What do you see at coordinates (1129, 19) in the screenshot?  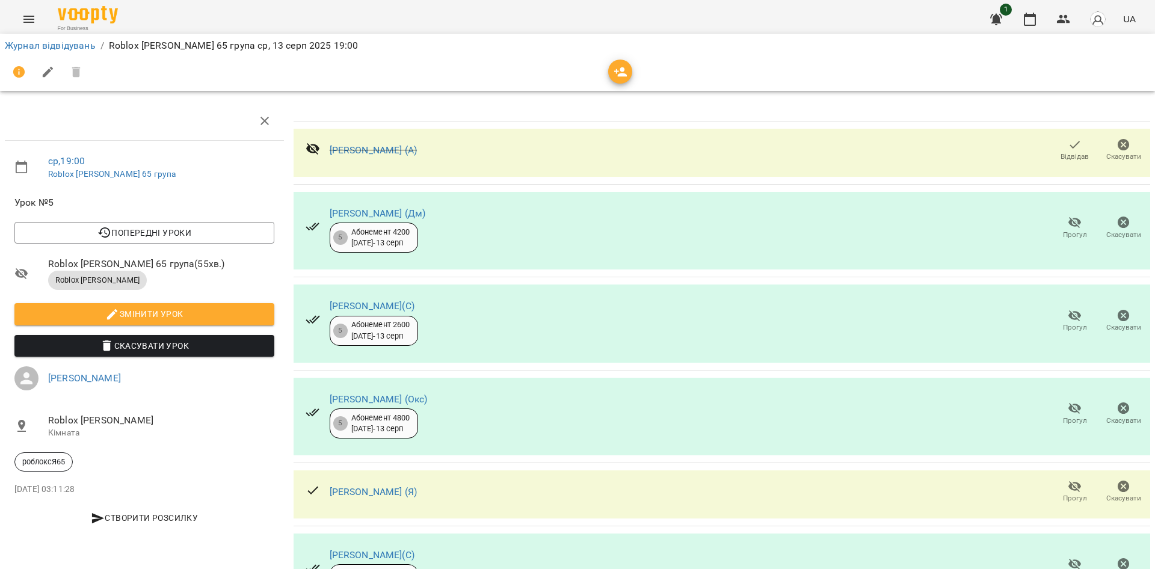 I see `button: UA` at bounding box center [1129, 19].